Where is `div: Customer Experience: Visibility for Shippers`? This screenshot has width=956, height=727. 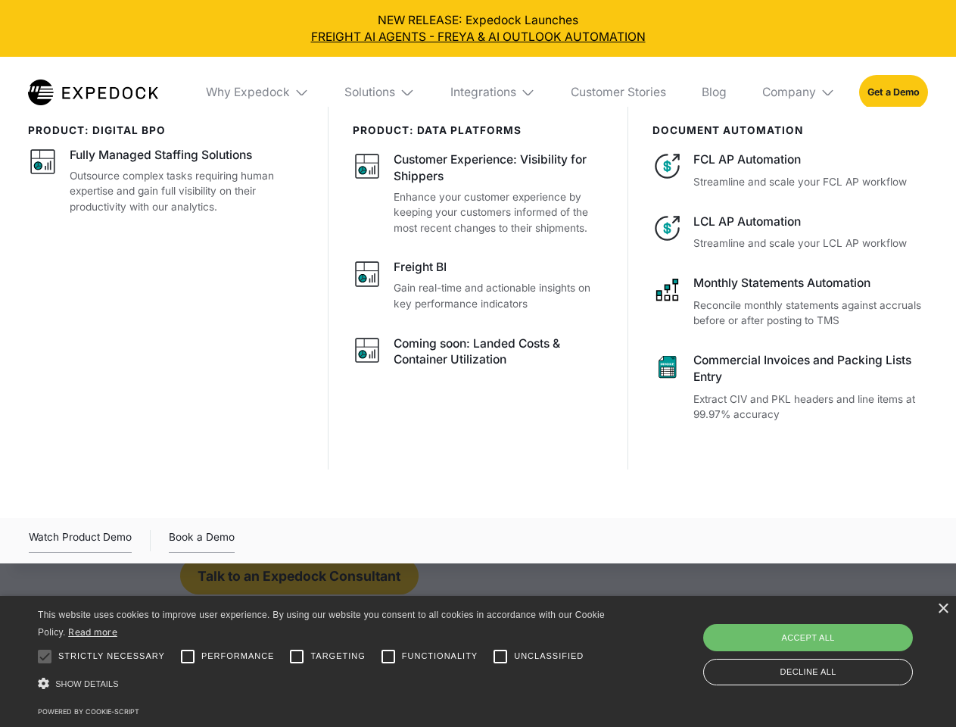
div: Customer Experience: Visibility for Shippers is located at coordinates (499, 168).